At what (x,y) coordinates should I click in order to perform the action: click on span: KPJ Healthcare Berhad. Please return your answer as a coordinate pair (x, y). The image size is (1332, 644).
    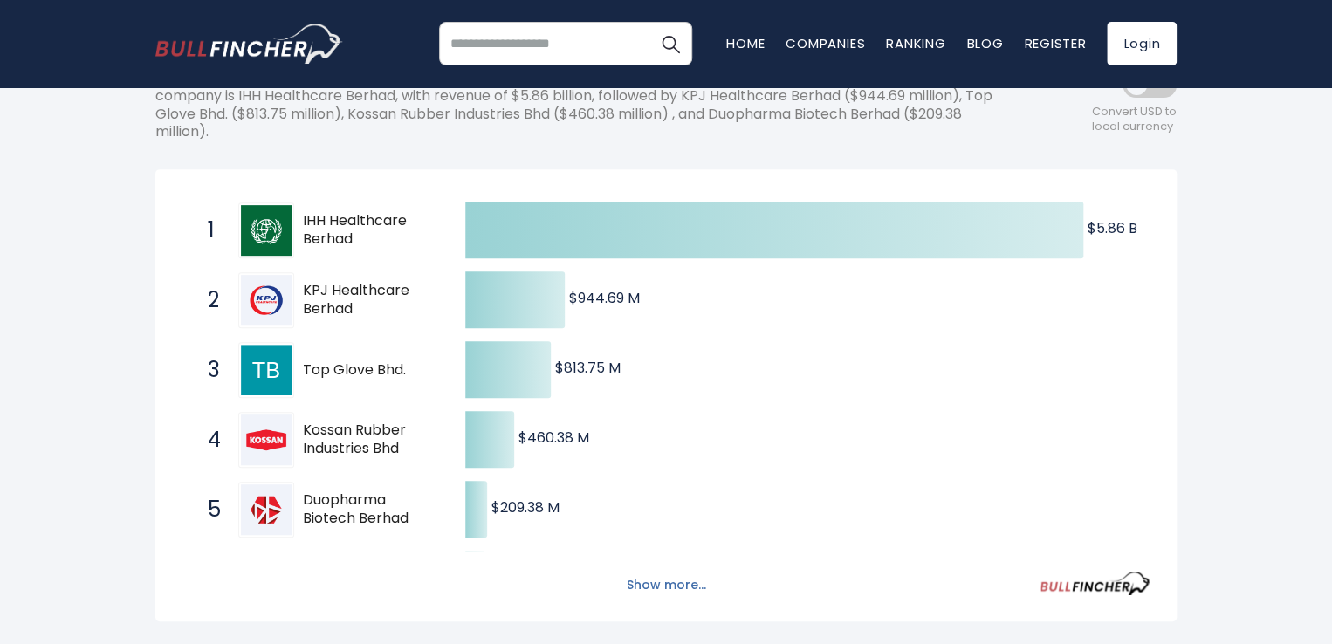
    Looking at the image, I should click on (368, 300).